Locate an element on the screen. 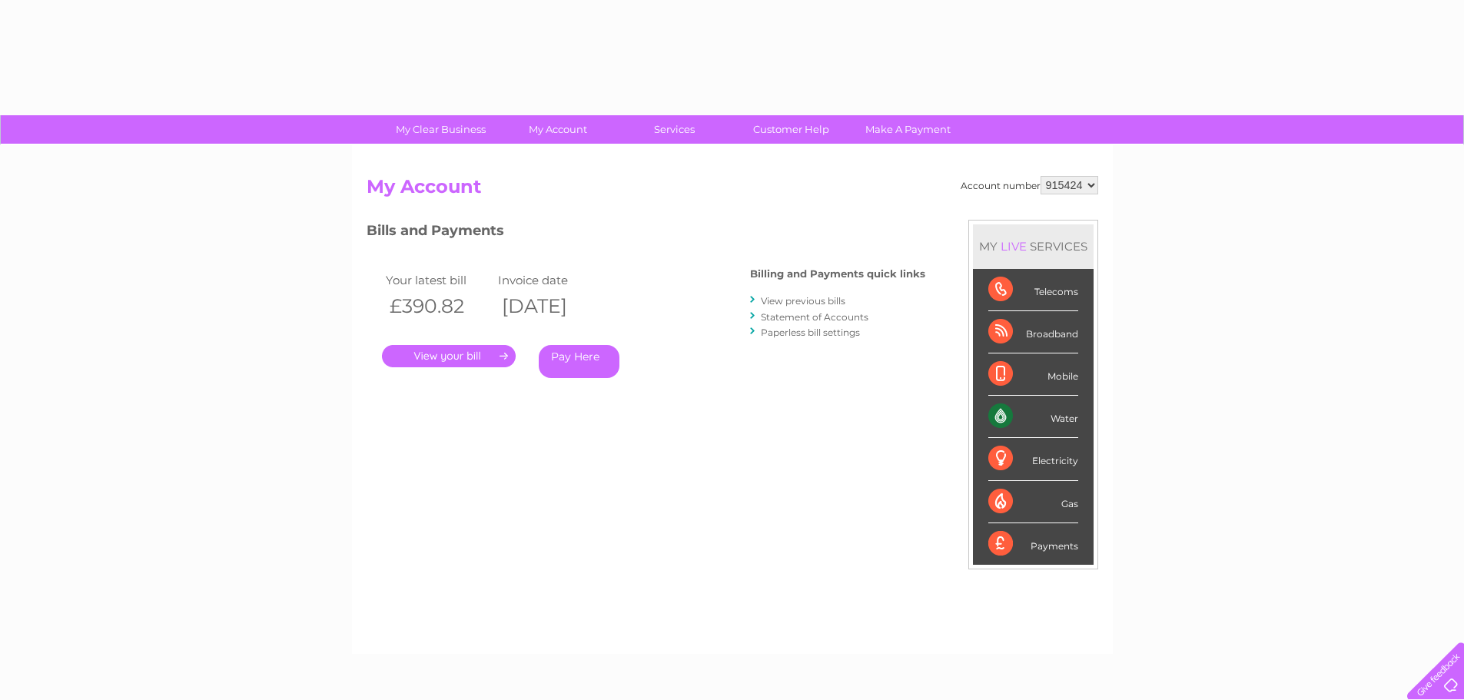  div: Gas is located at coordinates (1033, 502).